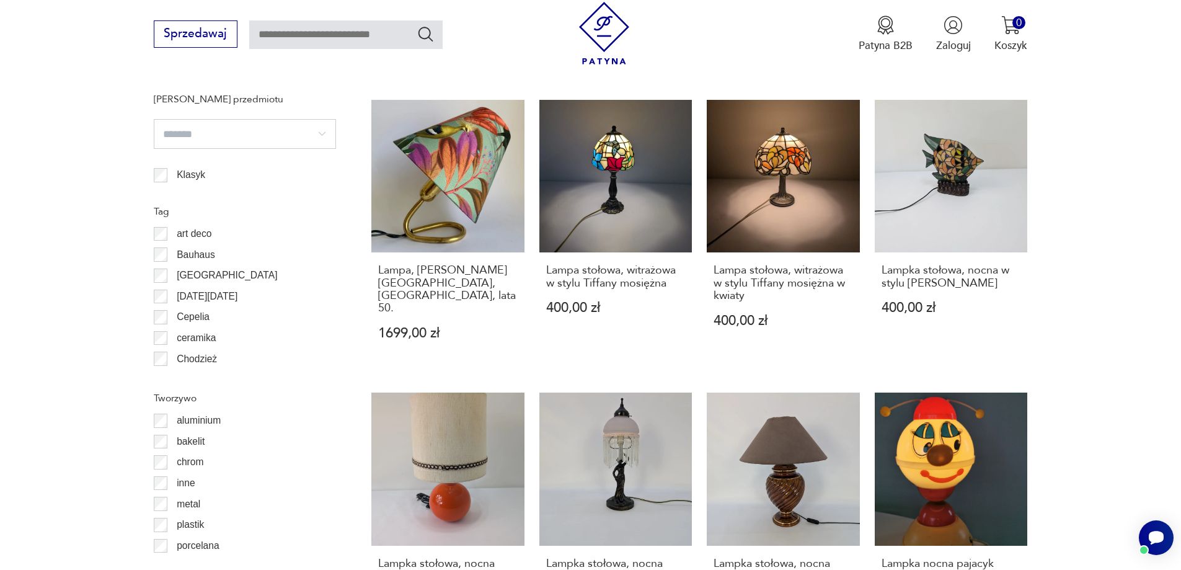 The width and height of the screenshot is (1181, 570). Describe the element at coordinates (447, 333) in the screenshot. I see `p: 1699,00 zł` at that location.